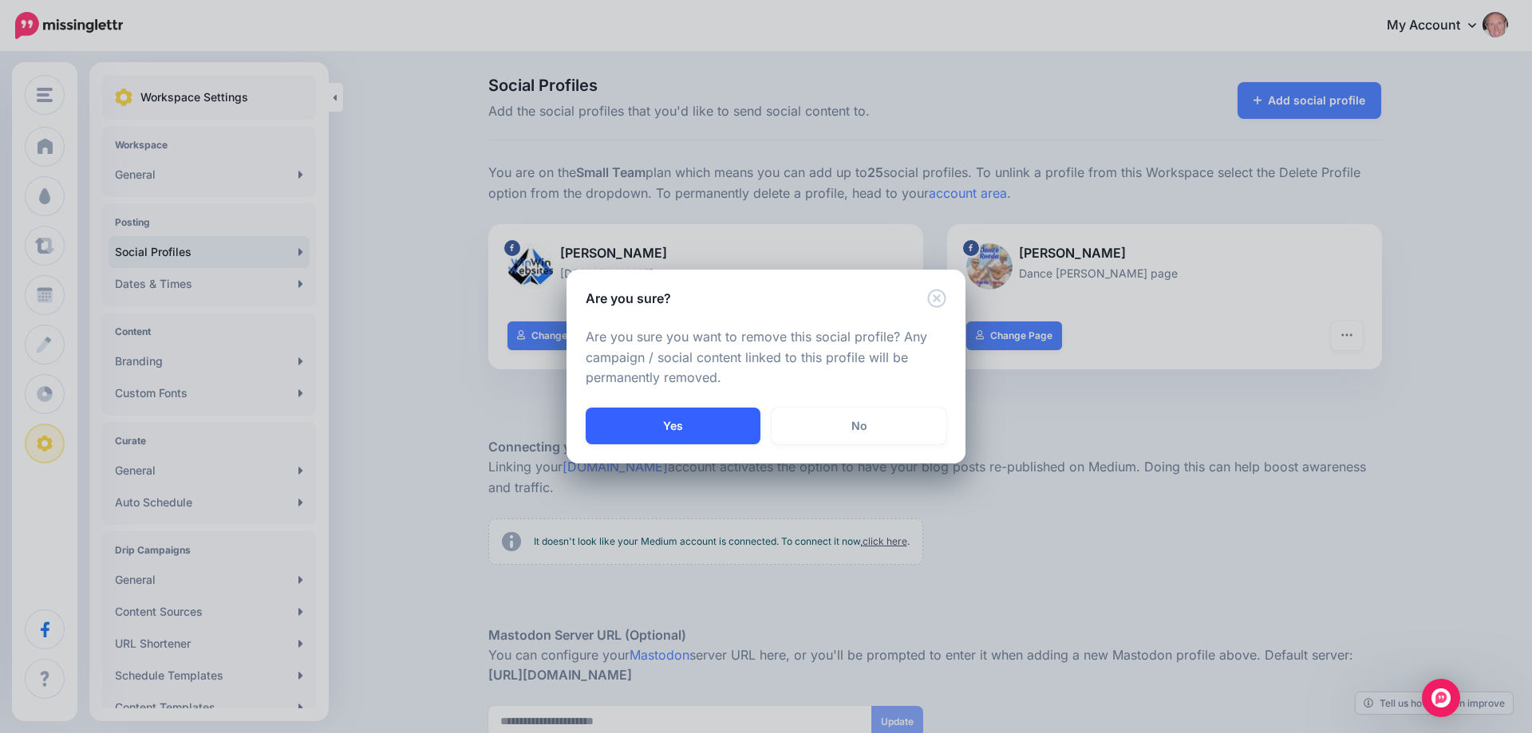  Describe the element at coordinates (859, 426) in the screenshot. I see `a: No` at that location.